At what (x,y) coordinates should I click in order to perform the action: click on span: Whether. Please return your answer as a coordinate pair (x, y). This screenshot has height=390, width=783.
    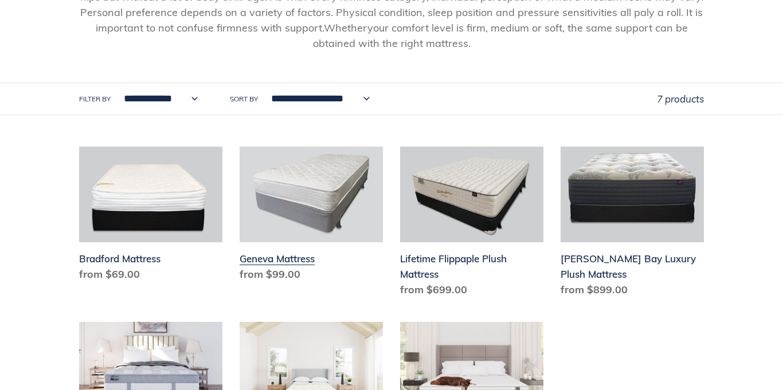
    Looking at the image, I should click on (346, 28).